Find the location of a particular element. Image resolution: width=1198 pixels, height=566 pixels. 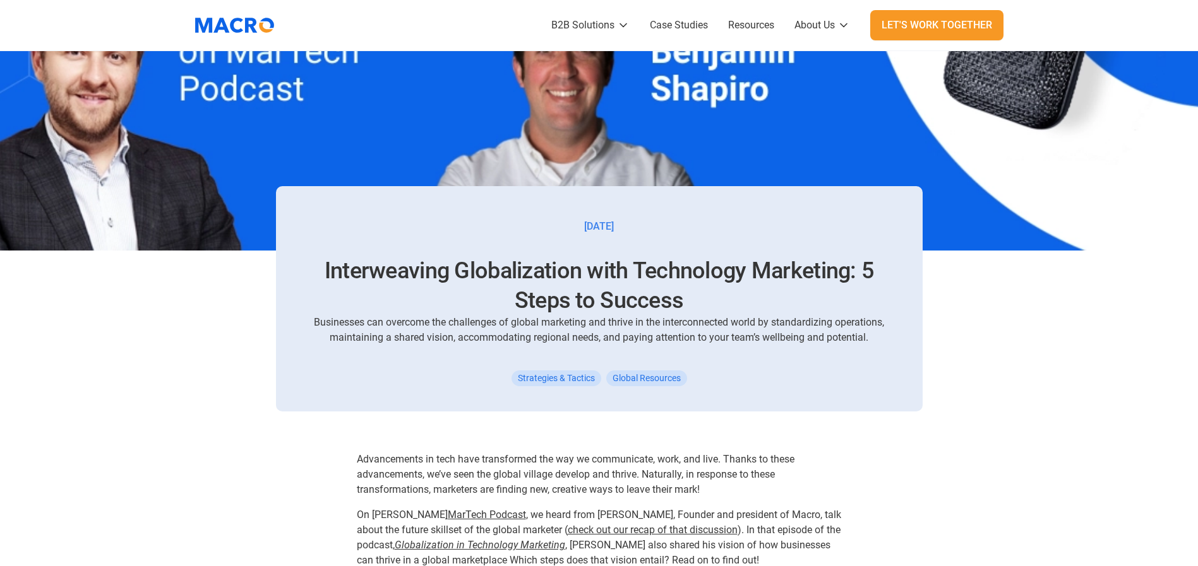

div: Global Resources is located at coordinates (647, 378).